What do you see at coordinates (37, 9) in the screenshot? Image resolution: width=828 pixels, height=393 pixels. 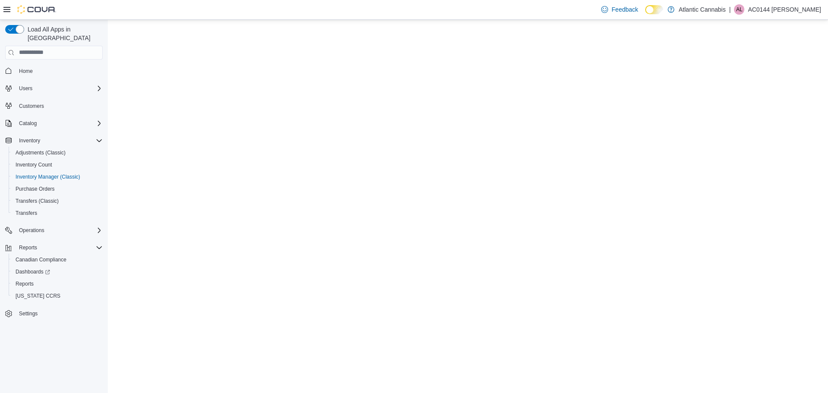 I see `img: Cova` at bounding box center [37, 9].